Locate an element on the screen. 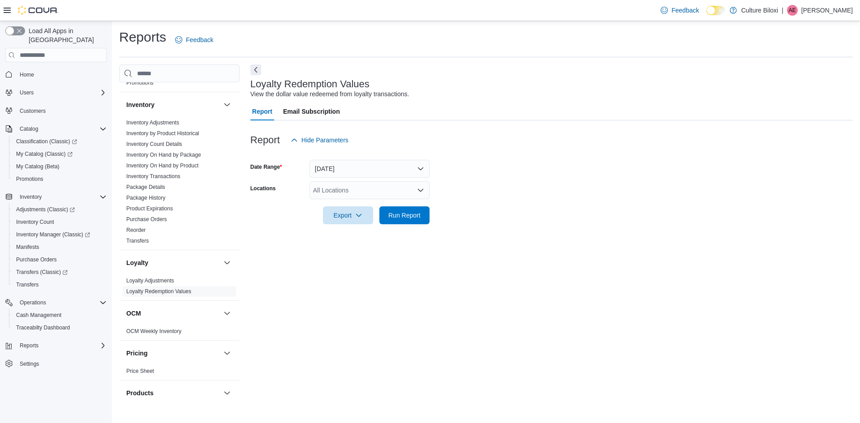 The width and height of the screenshot is (860, 423). button: Operations is located at coordinates (33, 303).